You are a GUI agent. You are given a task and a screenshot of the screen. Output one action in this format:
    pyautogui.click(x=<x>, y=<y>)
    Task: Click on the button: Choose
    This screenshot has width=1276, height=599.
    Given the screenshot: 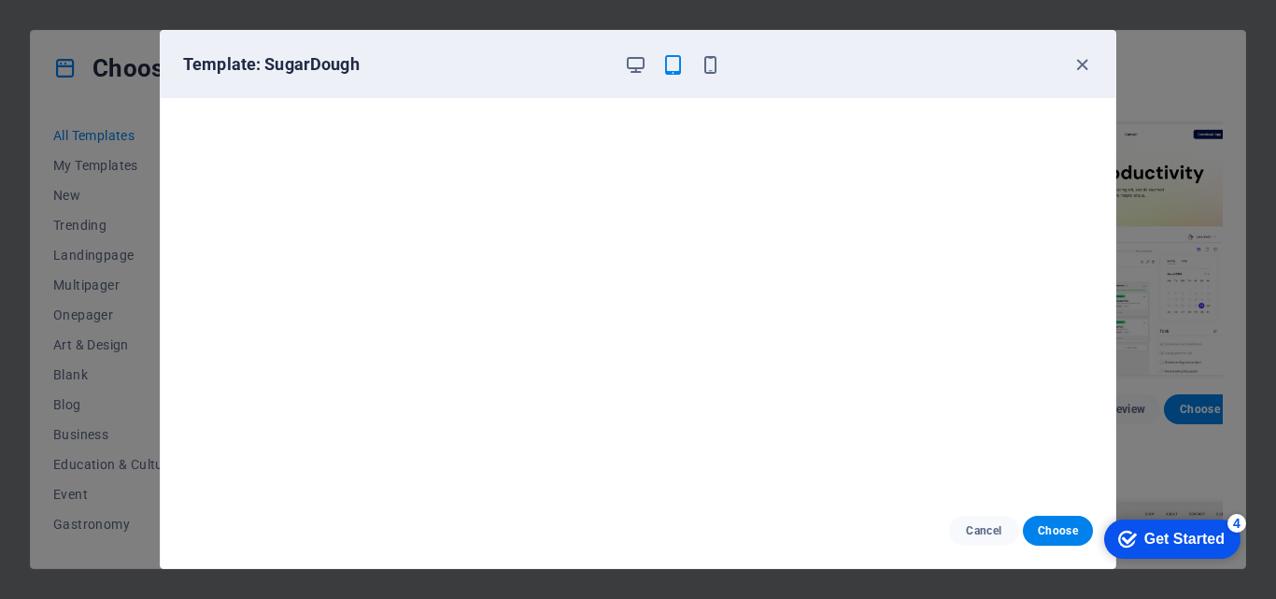 What is the action you would take?
    pyautogui.click(x=1057, y=530)
    